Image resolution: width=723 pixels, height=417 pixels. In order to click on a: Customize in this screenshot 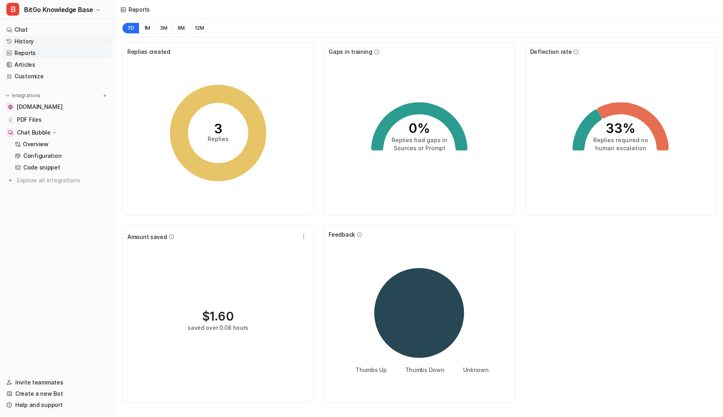, I will do `click(57, 76)`.